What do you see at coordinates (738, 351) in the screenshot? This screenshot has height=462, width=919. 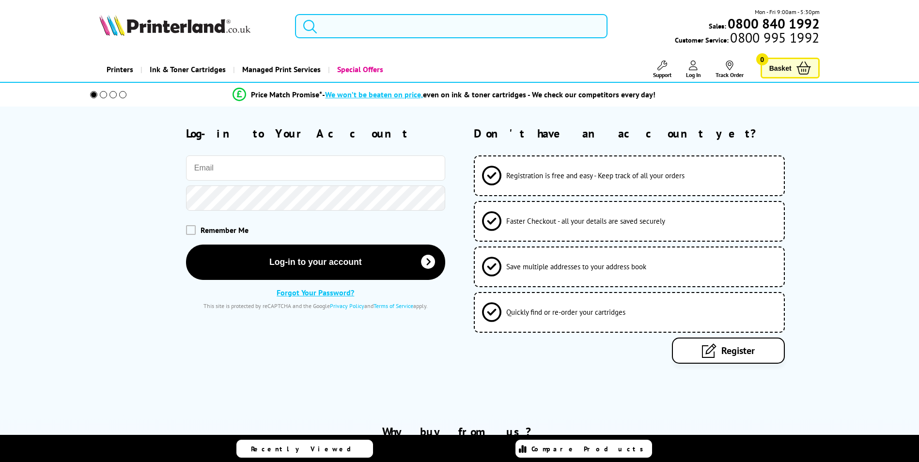 I see `span: Register` at bounding box center [738, 351].